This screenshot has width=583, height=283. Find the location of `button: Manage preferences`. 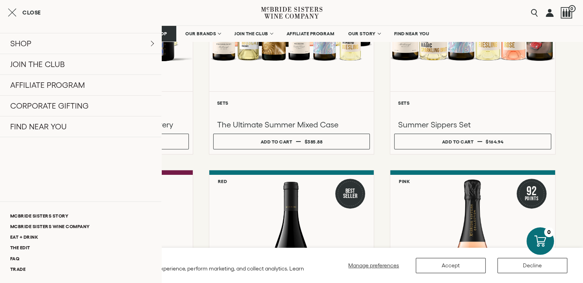

button: Manage preferences is located at coordinates (374, 266).